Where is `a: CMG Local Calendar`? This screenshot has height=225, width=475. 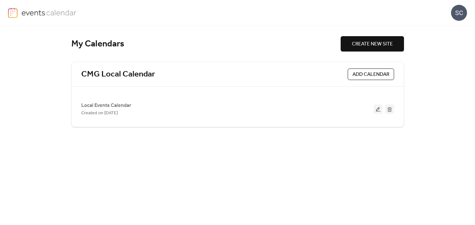
a: CMG Local Calendar is located at coordinates (118, 74).